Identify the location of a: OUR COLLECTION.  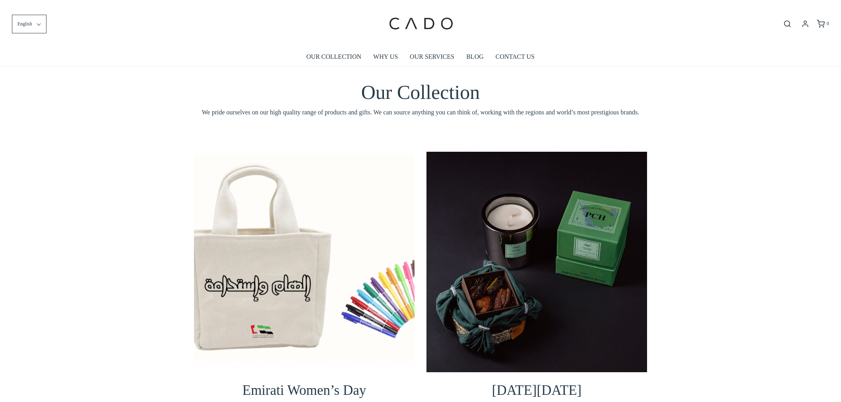
(334, 57).